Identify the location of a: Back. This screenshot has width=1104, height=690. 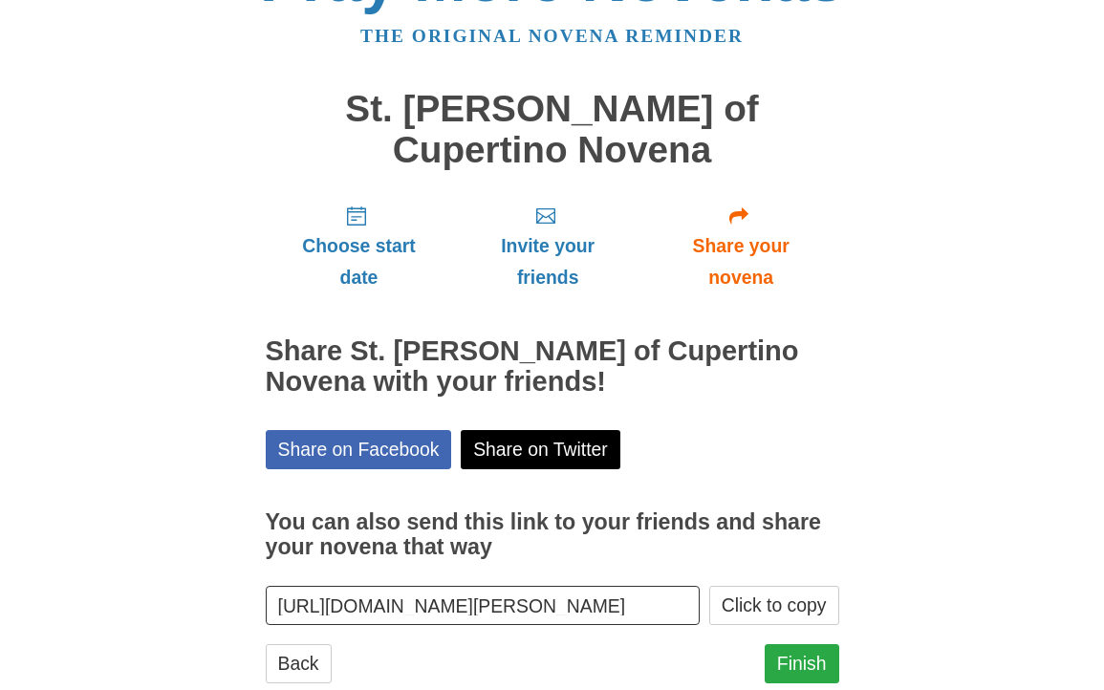
(298, 664).